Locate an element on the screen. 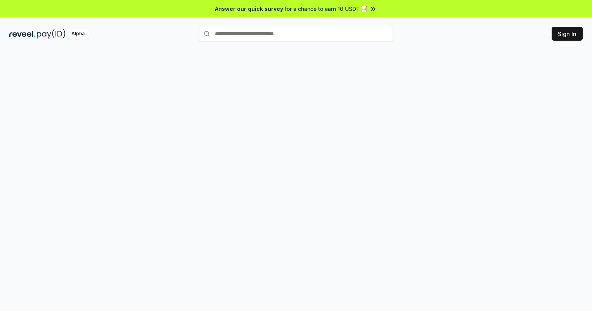 The height and width of the screenshot is (311, 592). img: pay_id is located at coordinates (51, 34).